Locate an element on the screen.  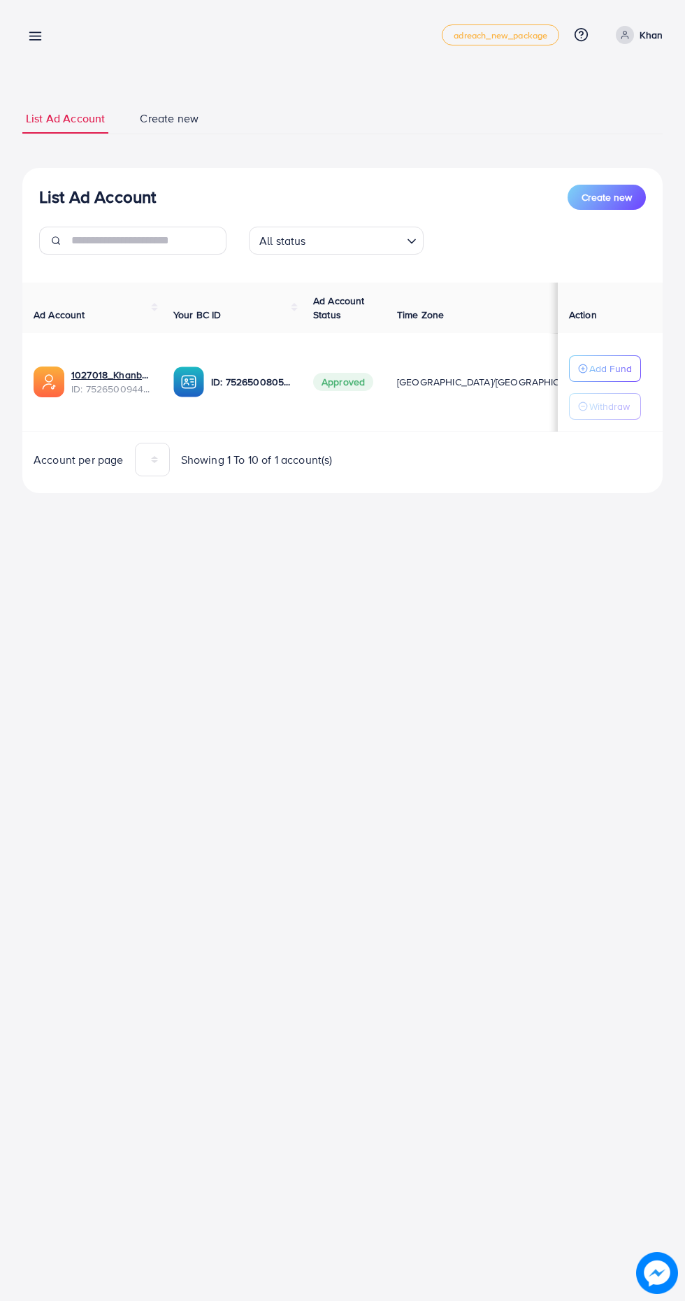
button: Add Fund is located at coordinates (605, 369).